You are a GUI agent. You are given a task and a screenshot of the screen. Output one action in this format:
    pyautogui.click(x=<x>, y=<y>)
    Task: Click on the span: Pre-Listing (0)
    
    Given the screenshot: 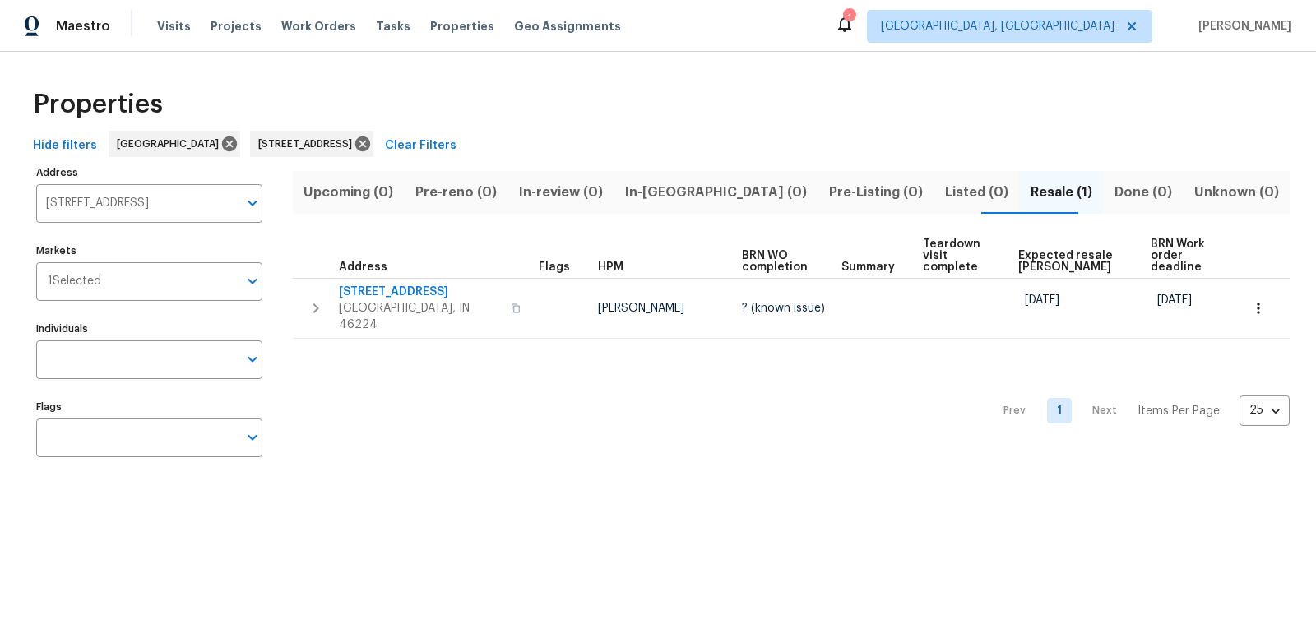 What is the action you would take?
    pyautogui.click(x=876, y=192)
    